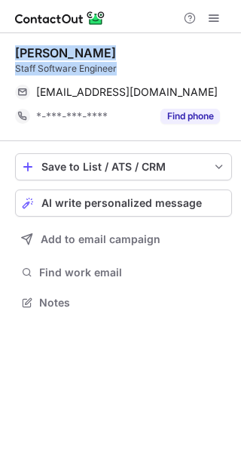 This screenshot has width=241, height=453. Describe the element at coordinates (100, 239) in the screenshot. I see `span: Add to email campaign` at that location.